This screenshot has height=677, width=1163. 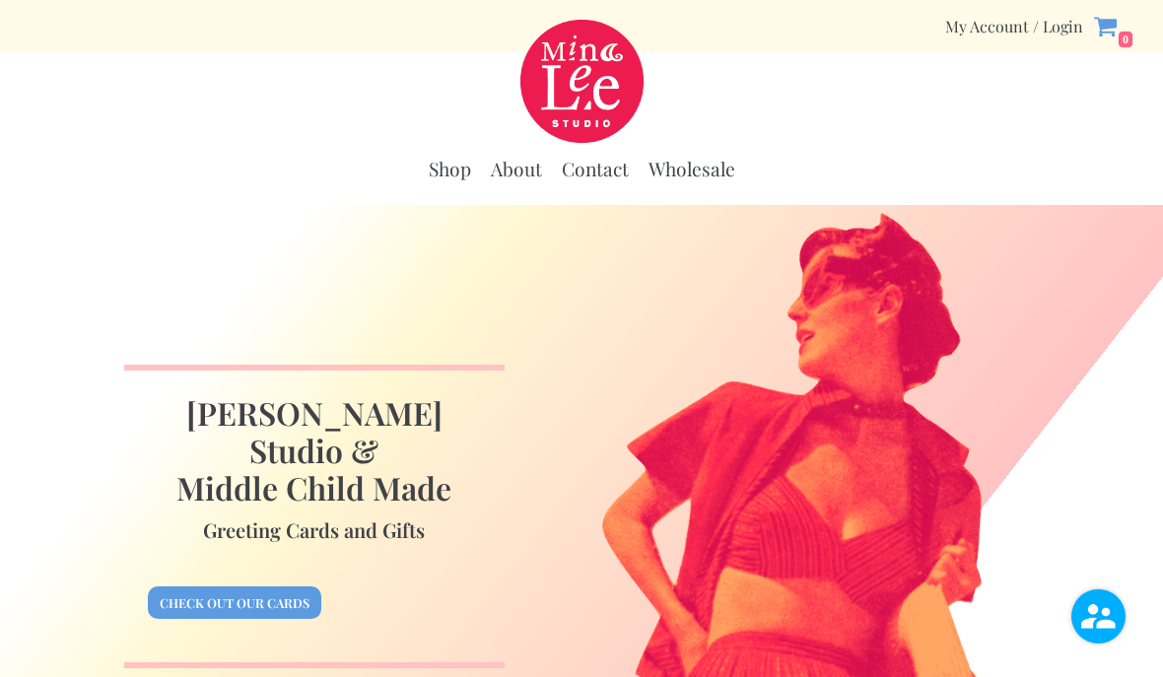 What do you see at coordinates (235, 602) in the screenshot?
I see `a: Check out our cards` at bounding box center [235, 602].